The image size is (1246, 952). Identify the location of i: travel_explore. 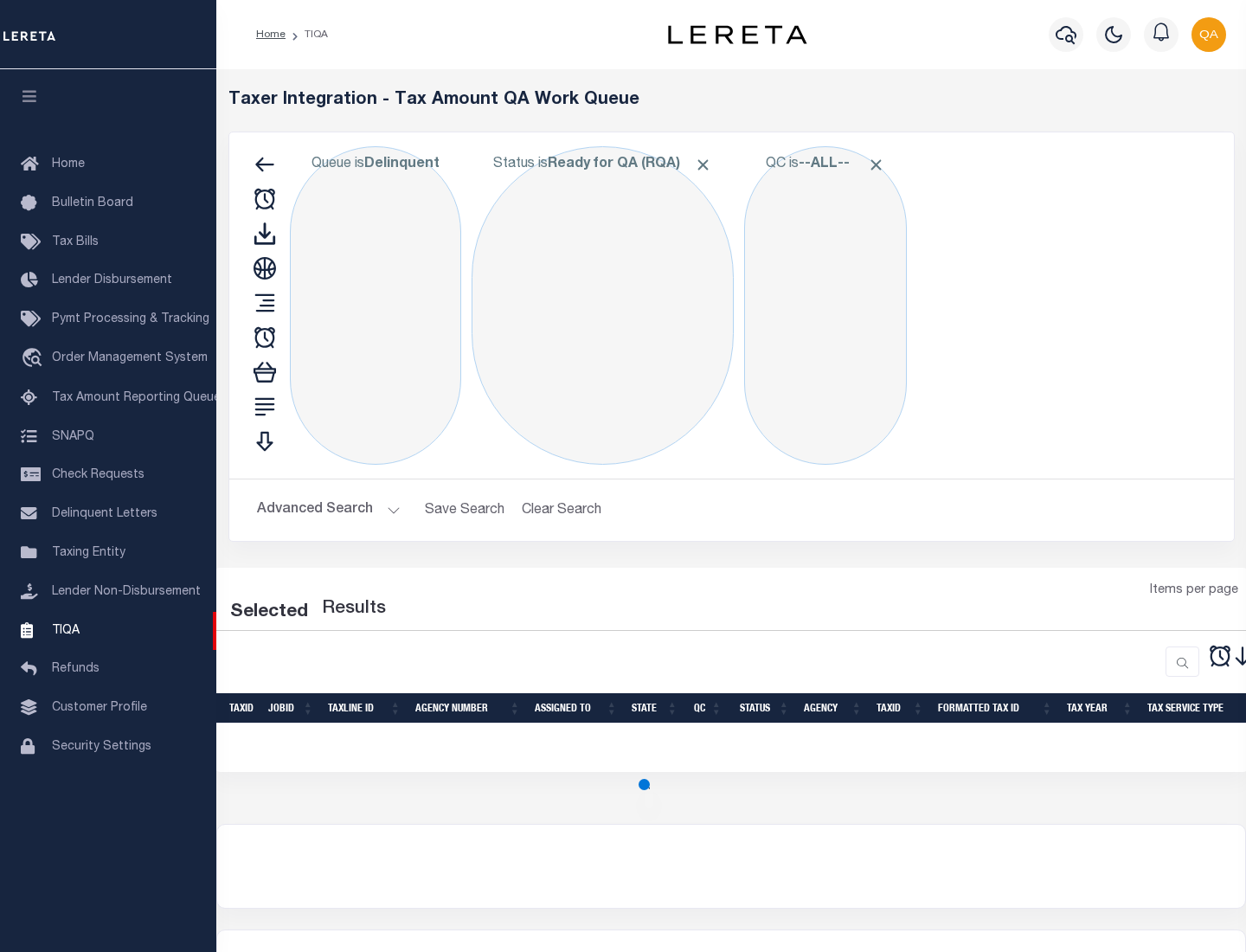
(35, 359).